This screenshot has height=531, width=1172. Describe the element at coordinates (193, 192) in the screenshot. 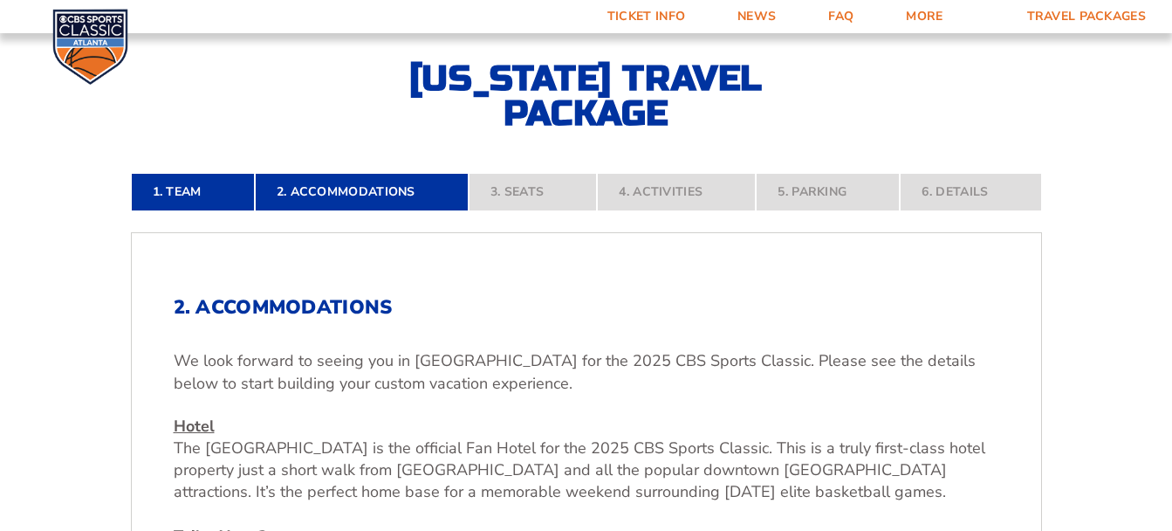

I see `a: 1. Team` at that location.